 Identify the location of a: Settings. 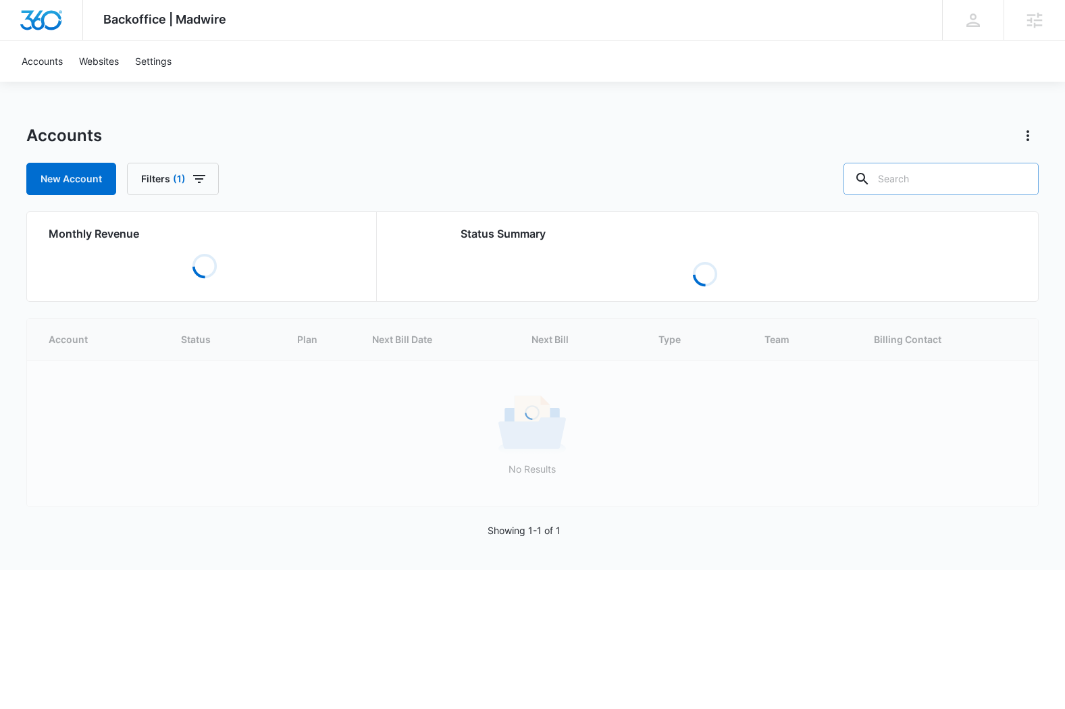
(153, 61).